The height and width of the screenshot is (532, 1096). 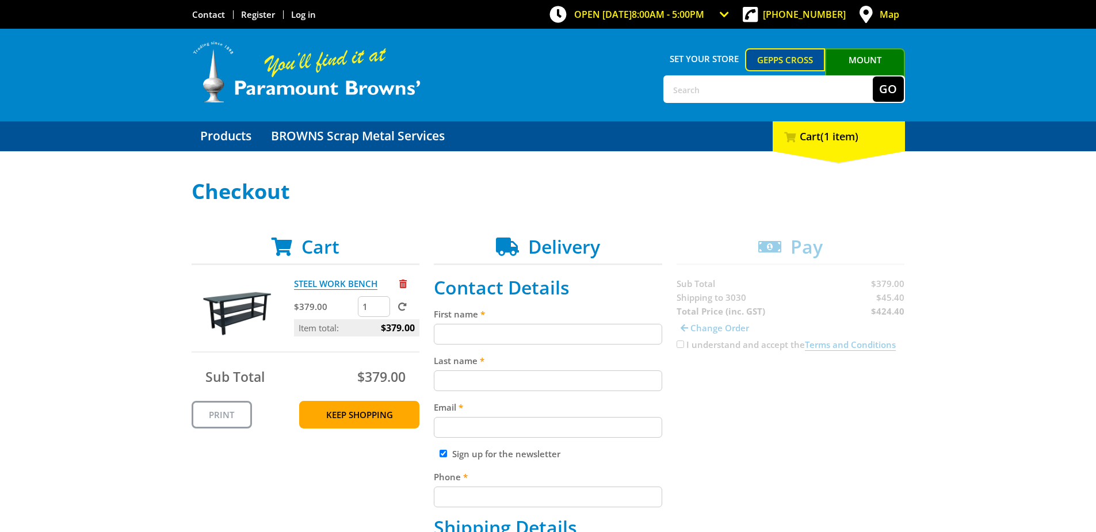 What do you see at coordinates (548, 334) in the screenshot?
I see `input: Please enter your first name.` at bounding box center [548, 334].